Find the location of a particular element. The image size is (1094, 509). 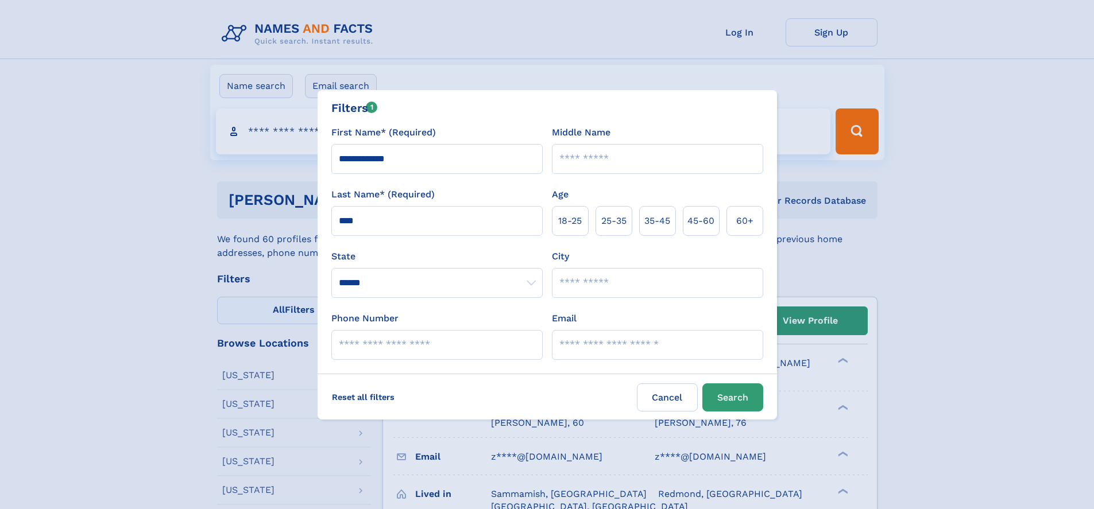

span: 35‑45 is located at coordinates (657, 221).